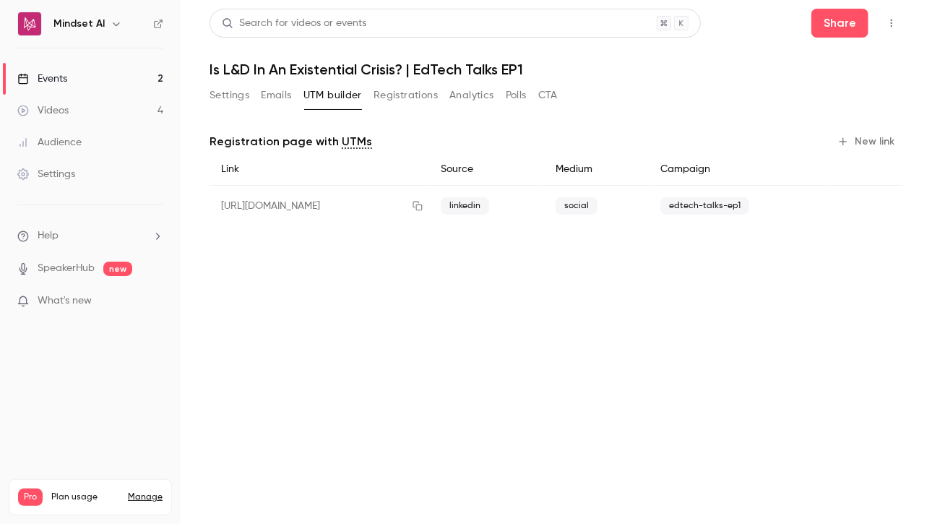 The width and height of the screenshot is (932, 524). What do you see at coordinates (464, 206) in the screenshot?
I see `span: linkedin` at bounding box center [464, 206].